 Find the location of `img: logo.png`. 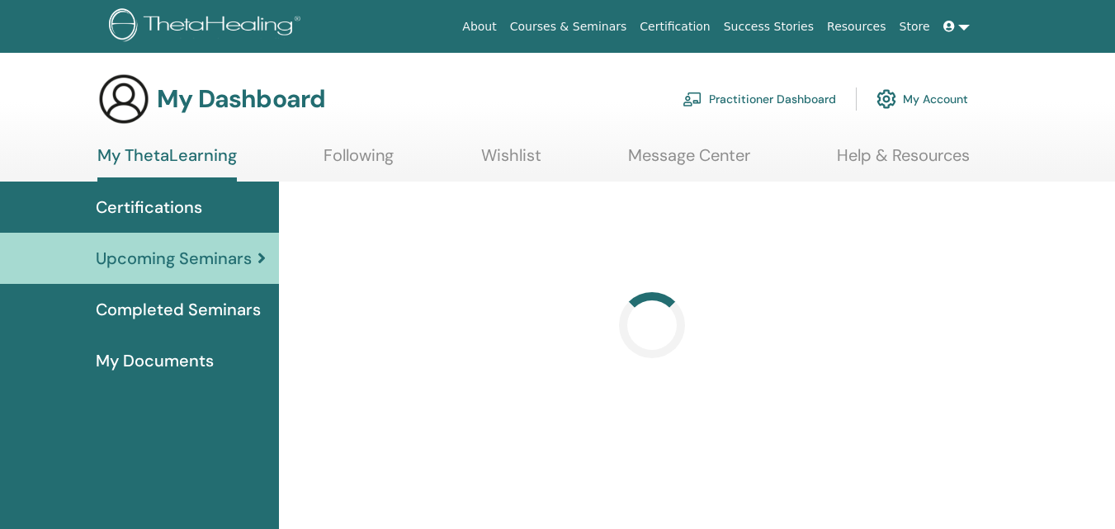

img: logo.png is located at coordinates (207, 26).